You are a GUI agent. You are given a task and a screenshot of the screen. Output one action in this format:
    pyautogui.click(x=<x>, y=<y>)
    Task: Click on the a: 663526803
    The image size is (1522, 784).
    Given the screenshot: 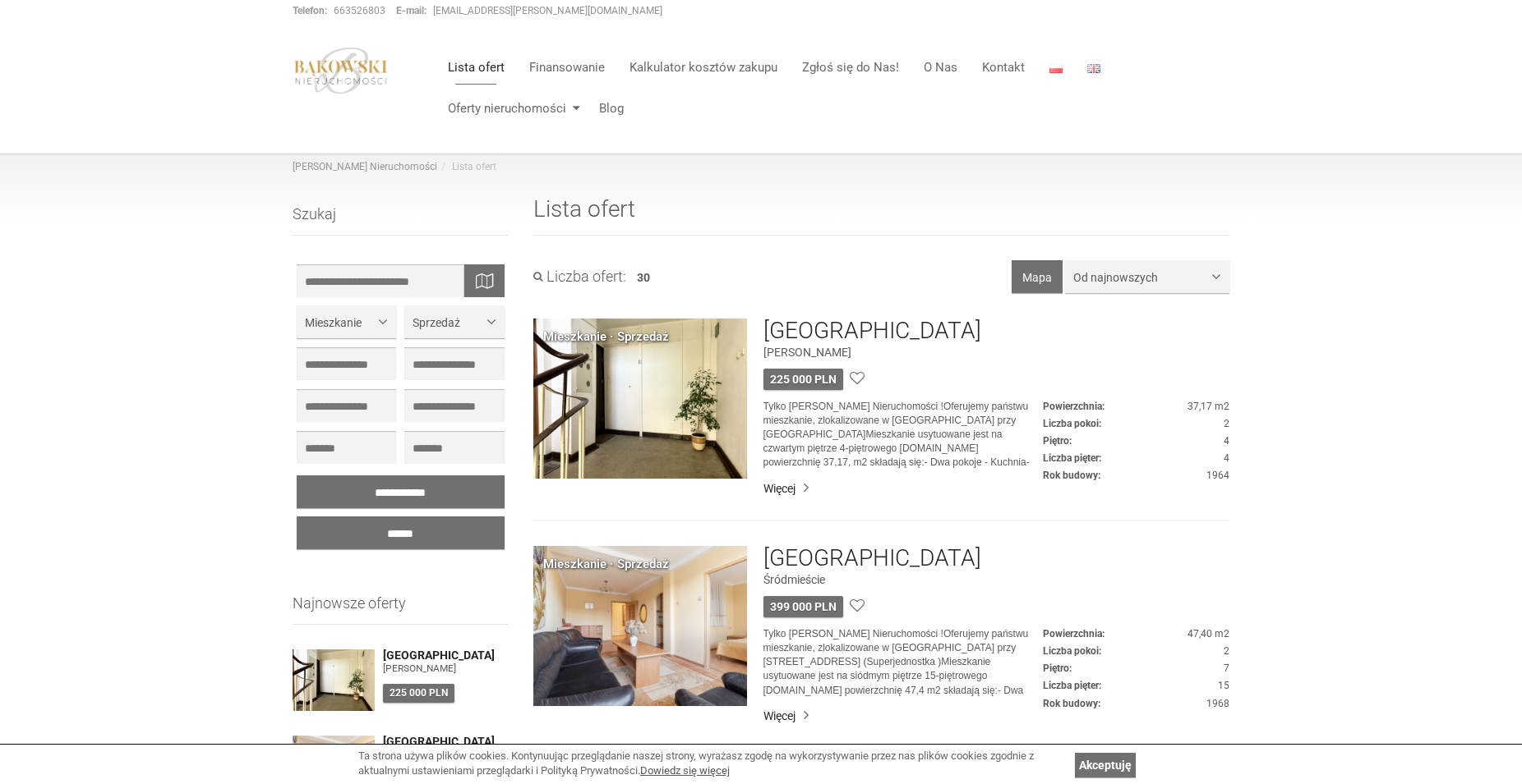 What is the action you would take?
    pyautogui.click(x=359, y=11)
    